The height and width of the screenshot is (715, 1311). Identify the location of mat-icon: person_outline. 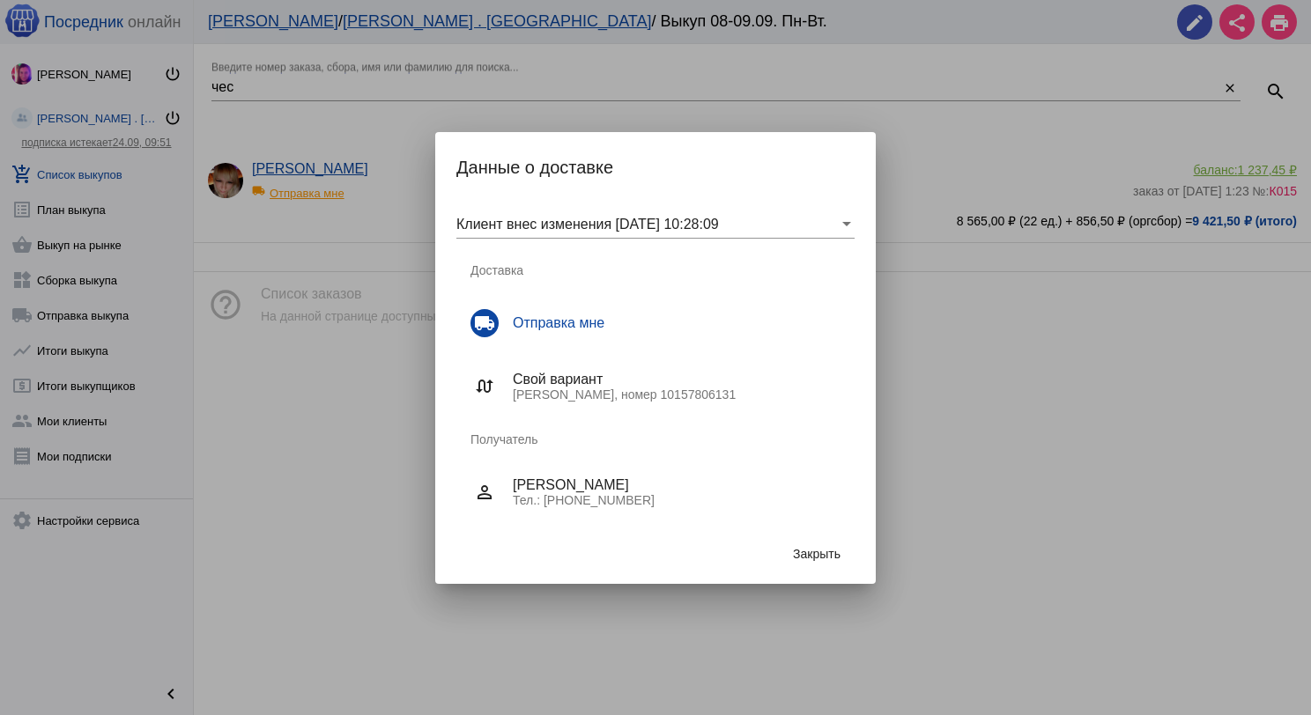
(484, 492).